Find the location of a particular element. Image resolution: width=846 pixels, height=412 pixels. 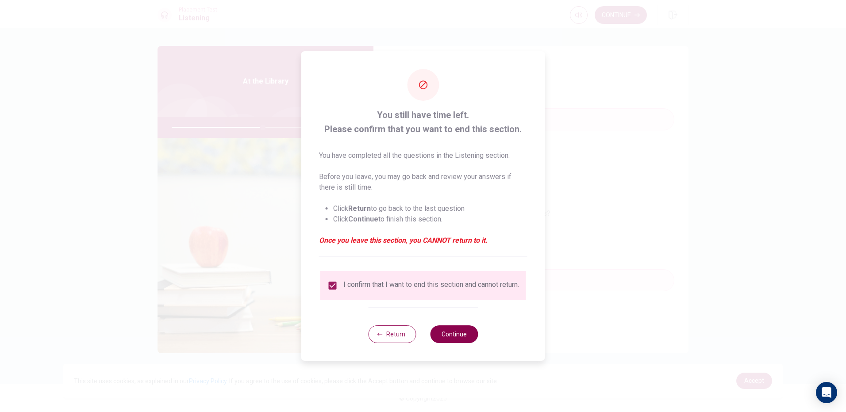

em: Once you leave this section, you CANNOT return to it. is located at coordinates (423, 241).